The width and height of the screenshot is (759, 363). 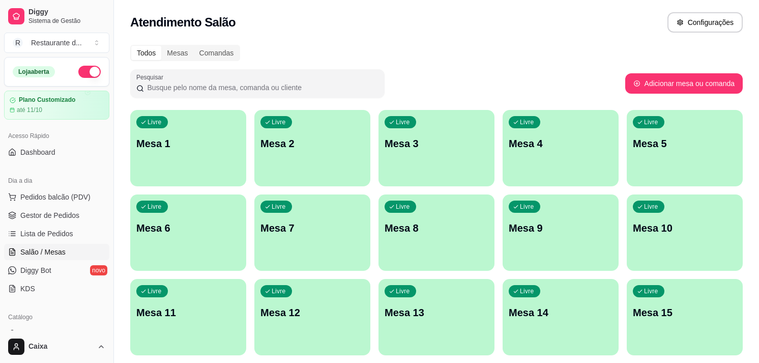 What do you see at coordinates (61, 346) in the screenshot?
I see `span: Caixa` at bounding box center [61, 346].